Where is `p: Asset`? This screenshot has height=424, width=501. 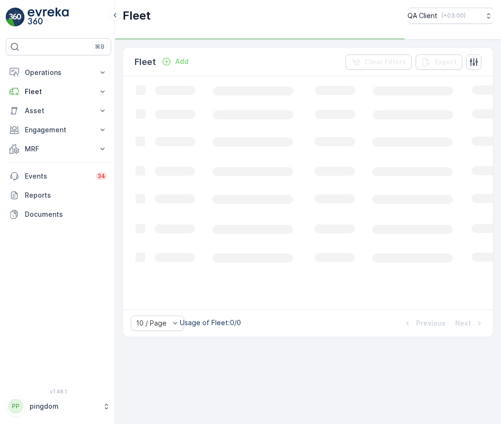 p: Asset is located at coordinates (58, 111).